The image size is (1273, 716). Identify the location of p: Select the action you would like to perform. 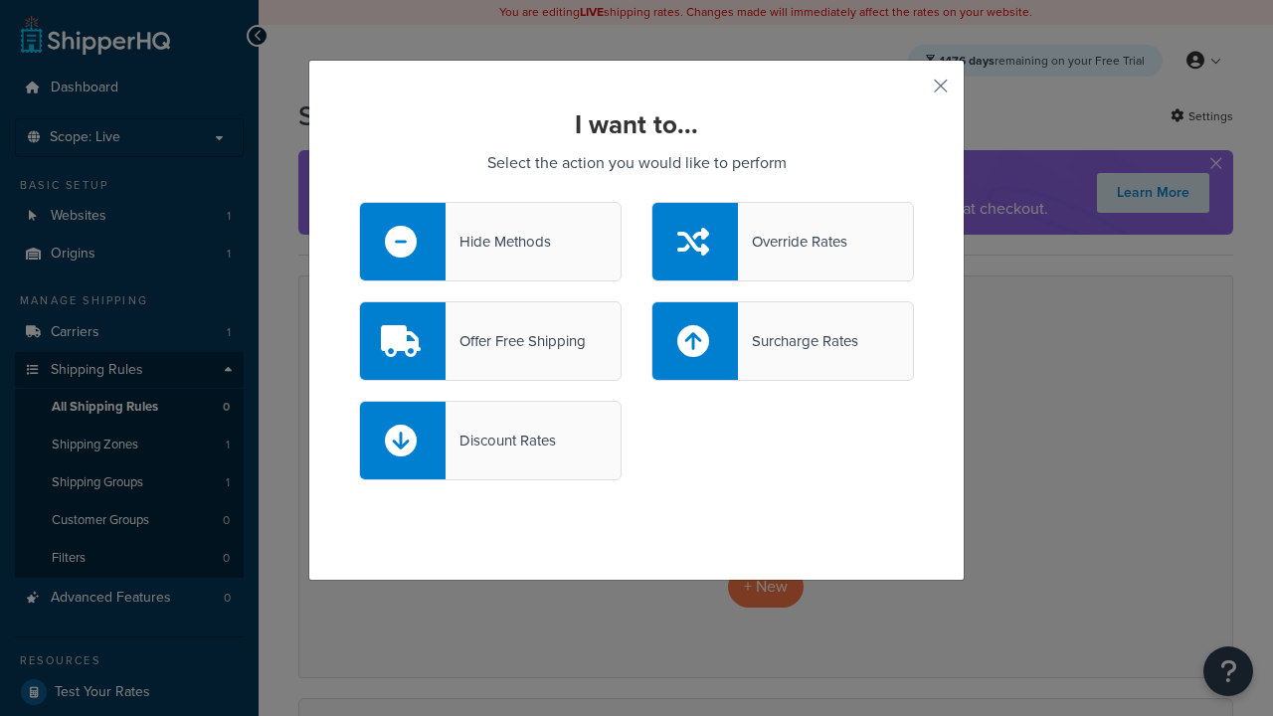
(636, 163).